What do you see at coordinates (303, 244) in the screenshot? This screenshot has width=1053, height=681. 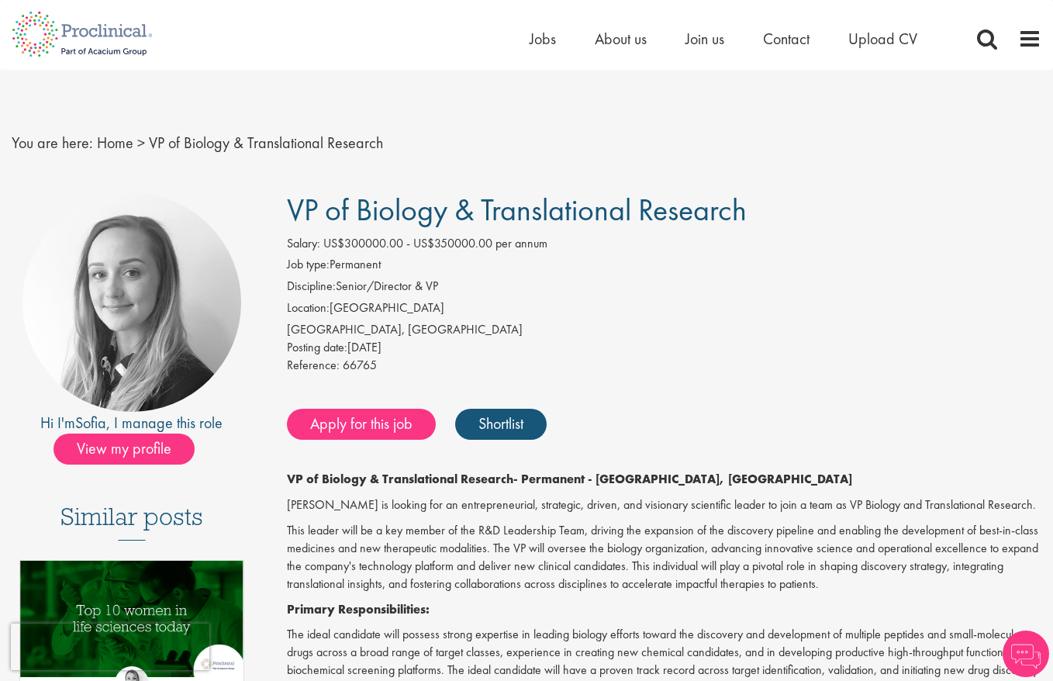 I see `label: Salary:` at bounding box center [303, 244].